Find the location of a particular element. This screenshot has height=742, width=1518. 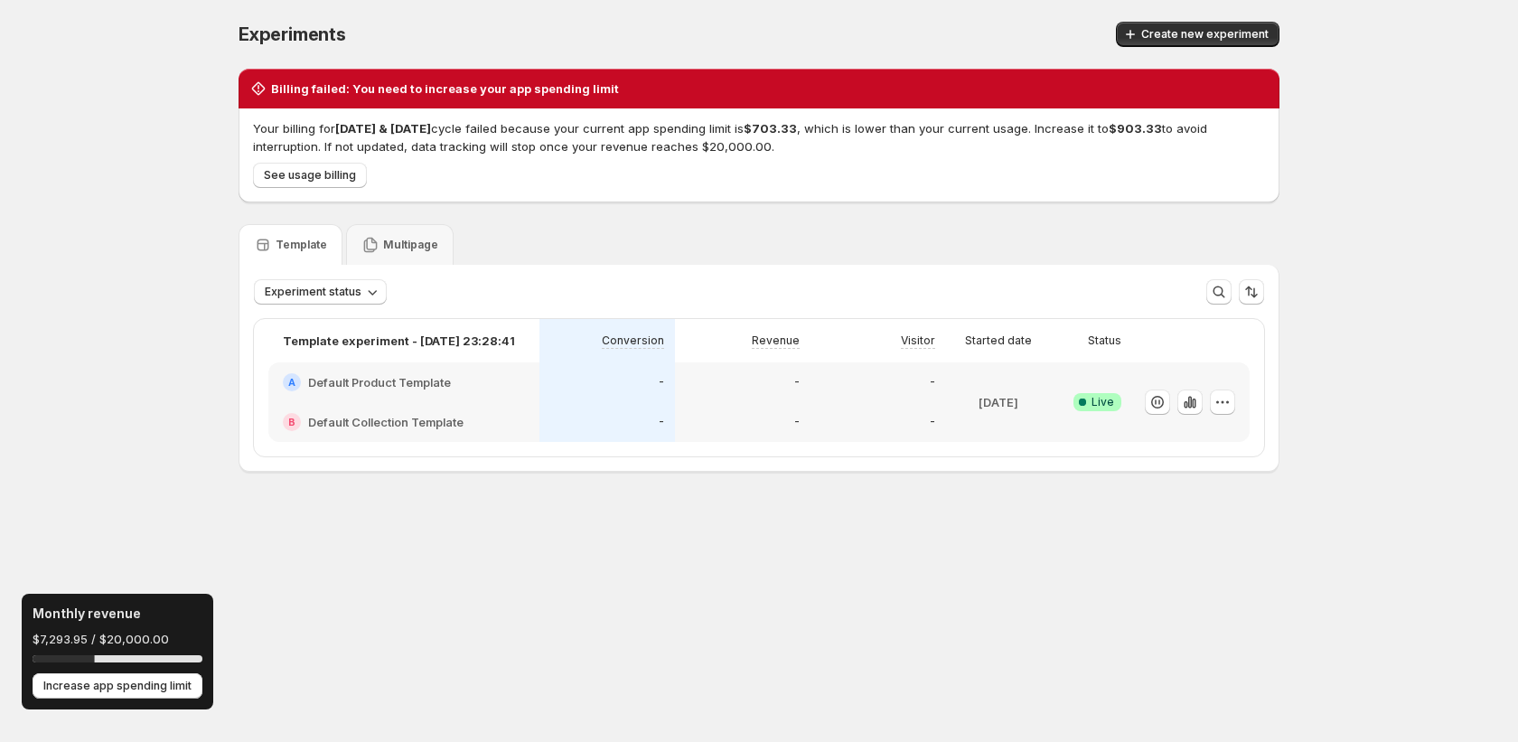

button: See usage billing is located at coordinates (310, 175).